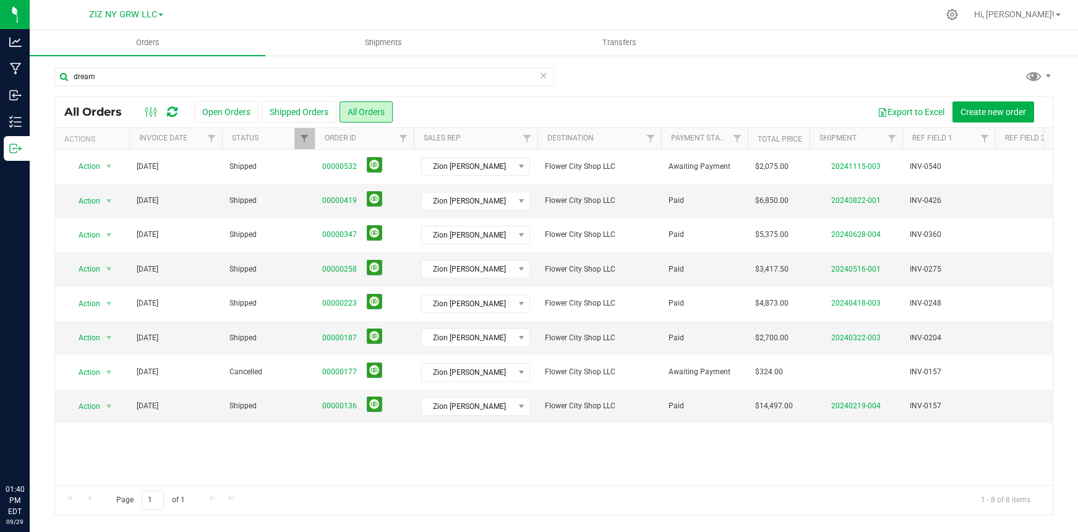 Image resolution: width=1078 pixels, height=532 pixels. I want to click on a: 00000258, so click(340, 269).